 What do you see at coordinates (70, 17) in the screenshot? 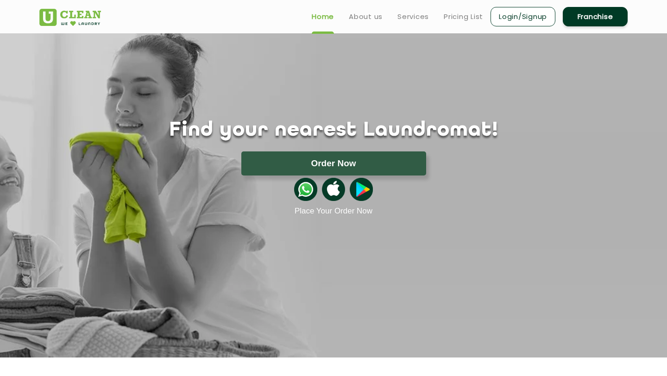
I see `img: UClean Laundry and Dry Cleaning` at bounding box center [70, 17].